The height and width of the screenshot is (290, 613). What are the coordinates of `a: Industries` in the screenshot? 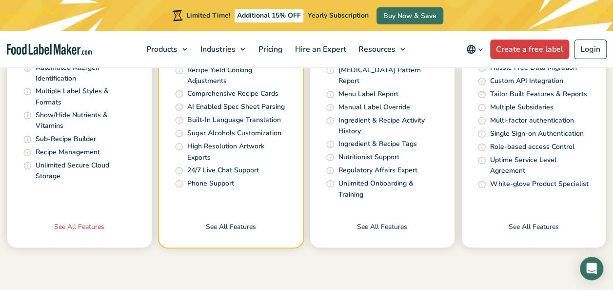 It's located at (222, 49).